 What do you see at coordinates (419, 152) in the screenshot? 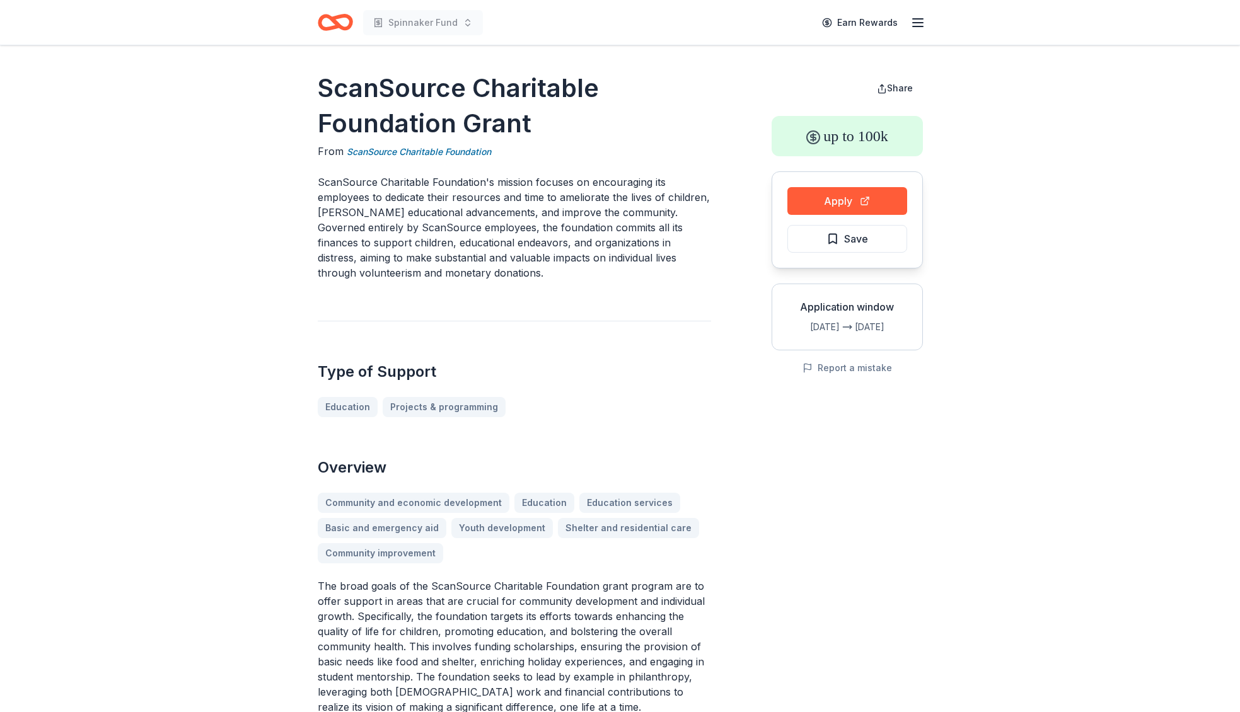
I see `a: ScanSource Charitable Foundation` at bounding box center [419, 152].